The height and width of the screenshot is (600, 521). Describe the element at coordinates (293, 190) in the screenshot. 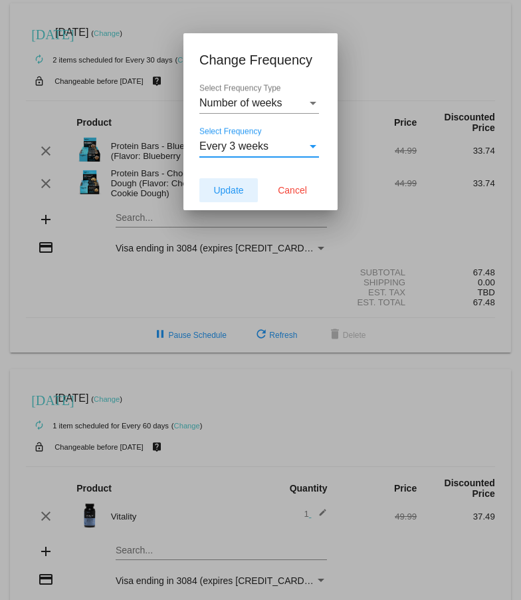

I see `button: Cancel` at that location.